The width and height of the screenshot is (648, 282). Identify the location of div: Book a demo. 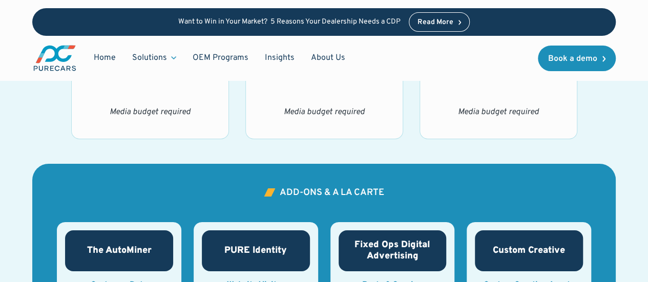
(573, 59).